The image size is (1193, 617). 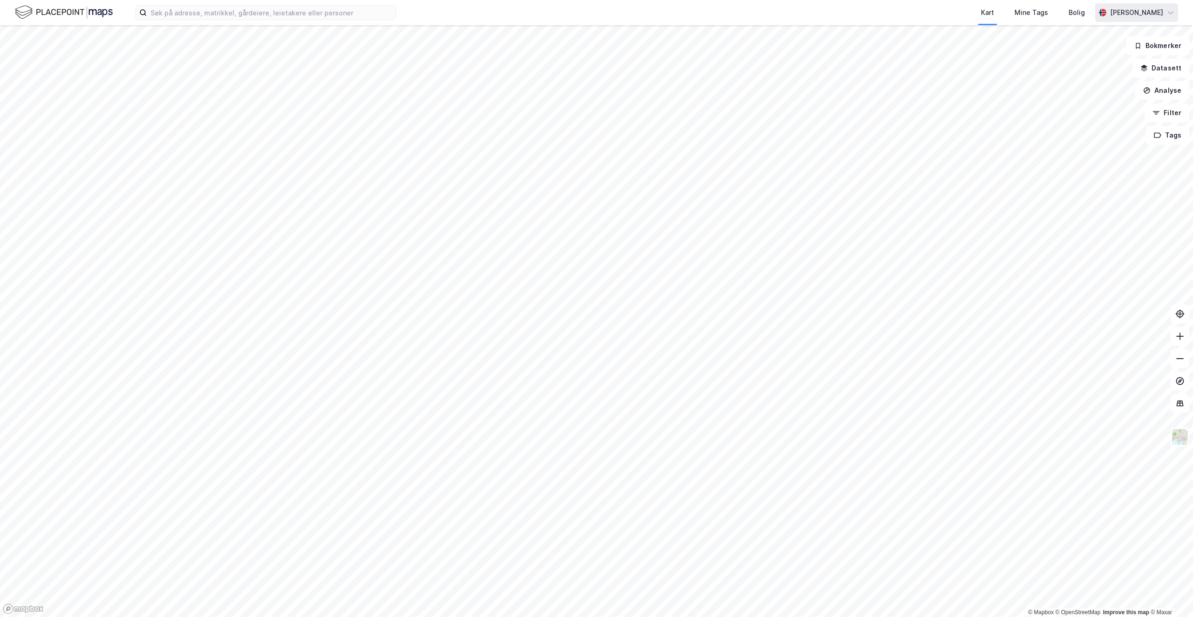 I want to click on a: Improve this map, so click(x=1126, y=612).